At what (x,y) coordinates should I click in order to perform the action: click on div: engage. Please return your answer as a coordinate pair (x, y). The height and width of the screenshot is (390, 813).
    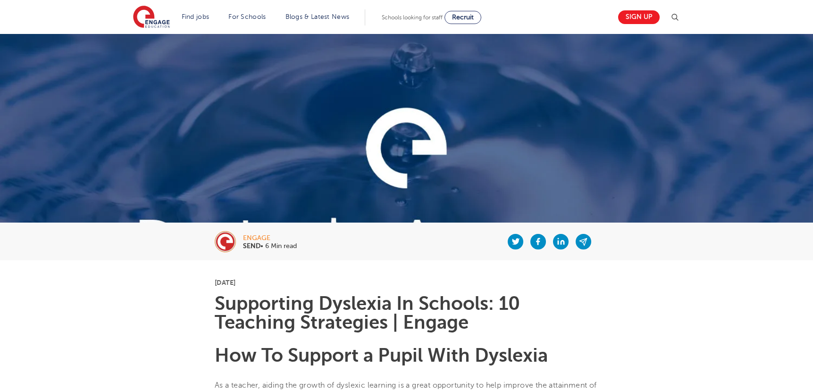
    Looking at the image, I should click on (270, 238).